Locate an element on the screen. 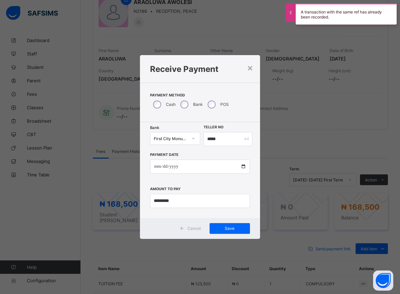 This screenshot has height=294, width=400. label: Bank is located at coordinates (198, 104).